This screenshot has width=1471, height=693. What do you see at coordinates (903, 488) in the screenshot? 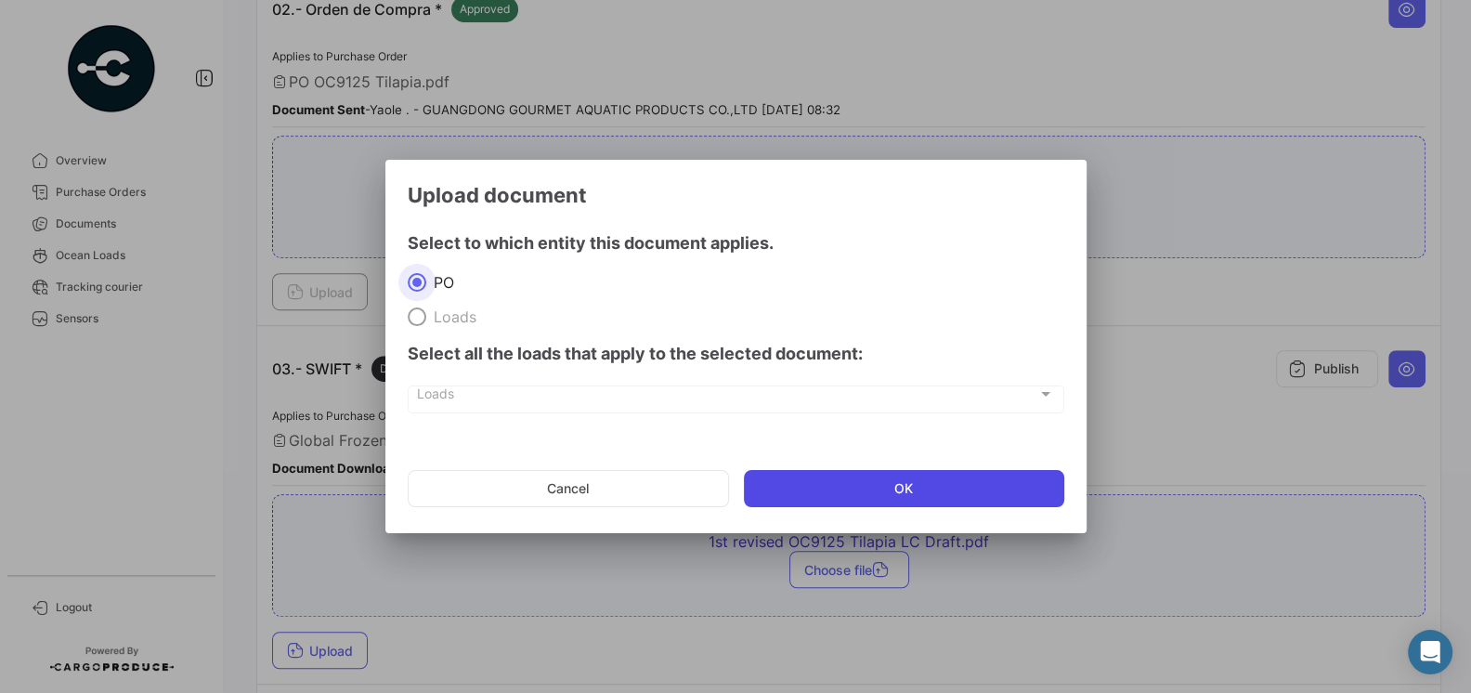
I see `button: OK` at bounding box center [903, 488].